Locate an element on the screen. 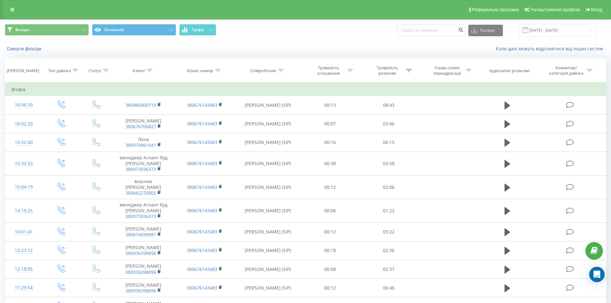 The width and height of the screenshot is (611, 303). td: 00:16 is located at coordinates (330, 143).